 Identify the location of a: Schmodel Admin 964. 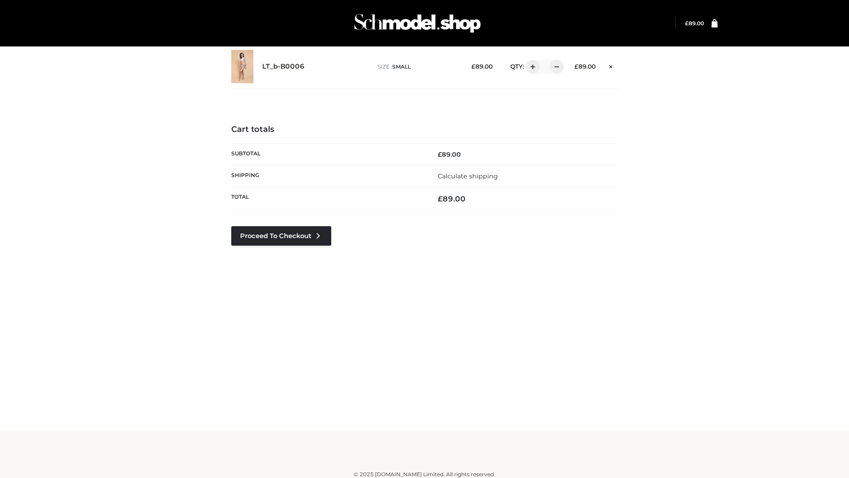
(418, 23).